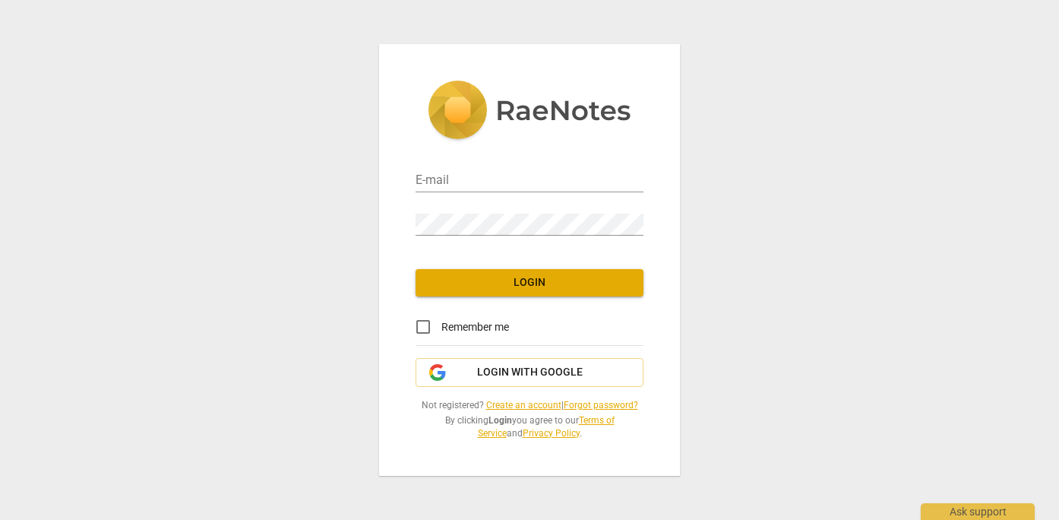  What do you see at coordinates (530, 372) in the screenshot?
I see `span: Login with Google` at bounding box center [530, 372].